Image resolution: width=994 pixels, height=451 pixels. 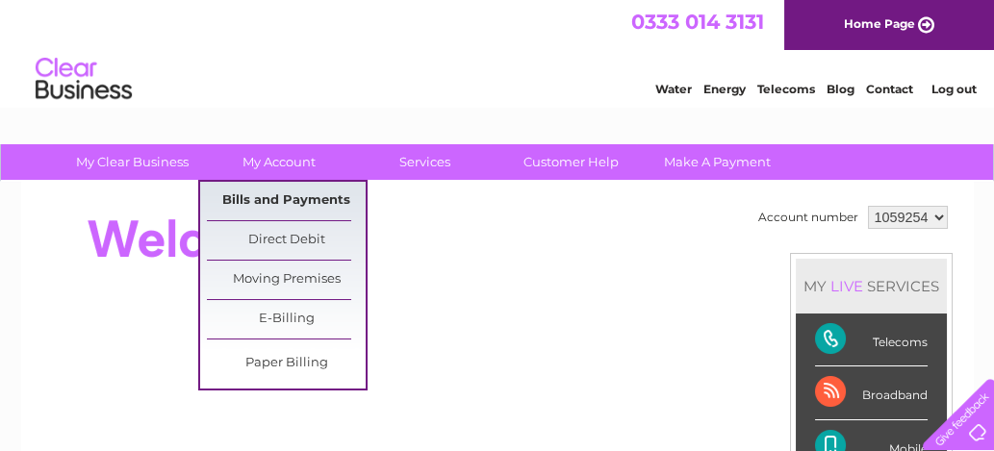 What do you see at coordinates (286, 364) in the screenshot?
I see `a: Paper Billing` at bounding box center [286, 364].